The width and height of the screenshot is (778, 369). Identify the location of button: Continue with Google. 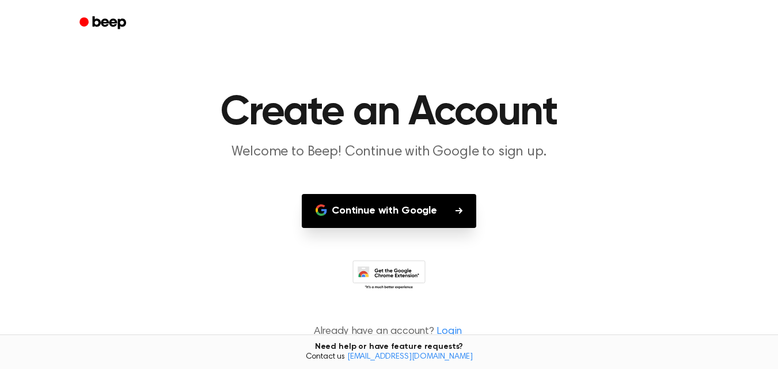
(389, 211).